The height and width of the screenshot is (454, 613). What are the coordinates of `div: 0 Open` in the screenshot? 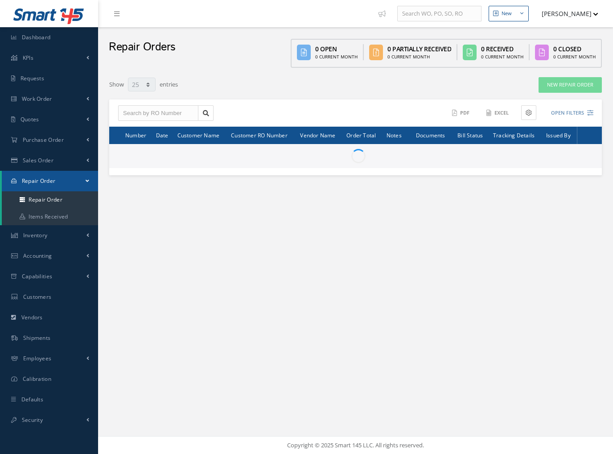 It's located at (336, 49).